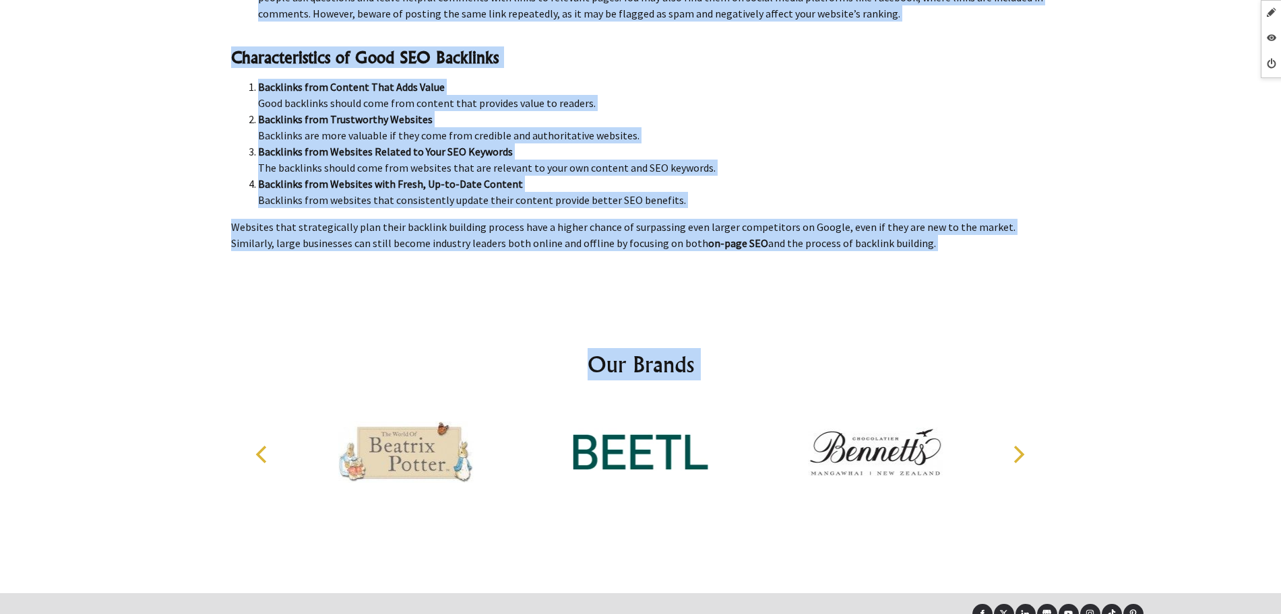  Describe the element at coordinates (654, 95) in the screenshot. I see `li: Good backlinks should come from content that provides value to readers.` at that location.